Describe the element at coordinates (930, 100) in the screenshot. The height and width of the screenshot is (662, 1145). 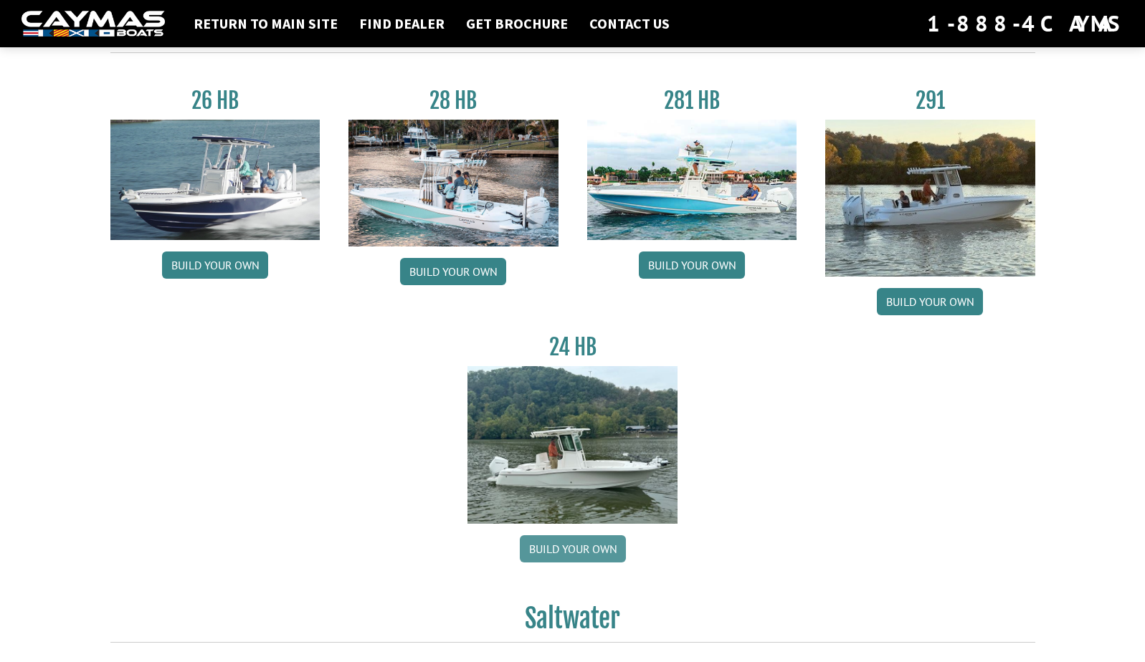
I see `h3: 291` at that location.